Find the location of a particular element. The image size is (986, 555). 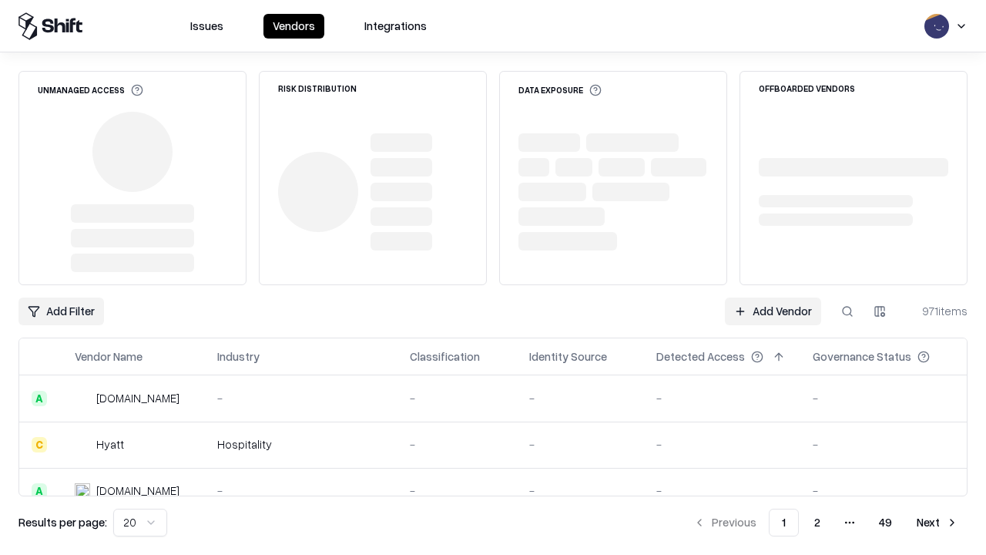

button: Issues is located at coordinates (207, 26).